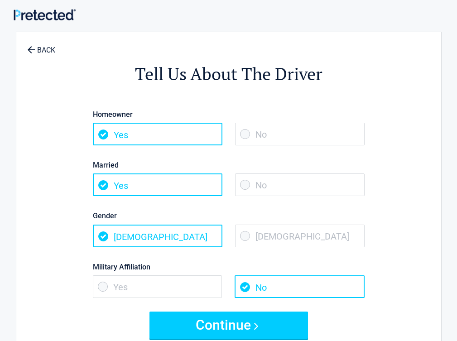  Describe the element at coordinates (41, 46) in the screenshot. I see `a: BACK` at that location.